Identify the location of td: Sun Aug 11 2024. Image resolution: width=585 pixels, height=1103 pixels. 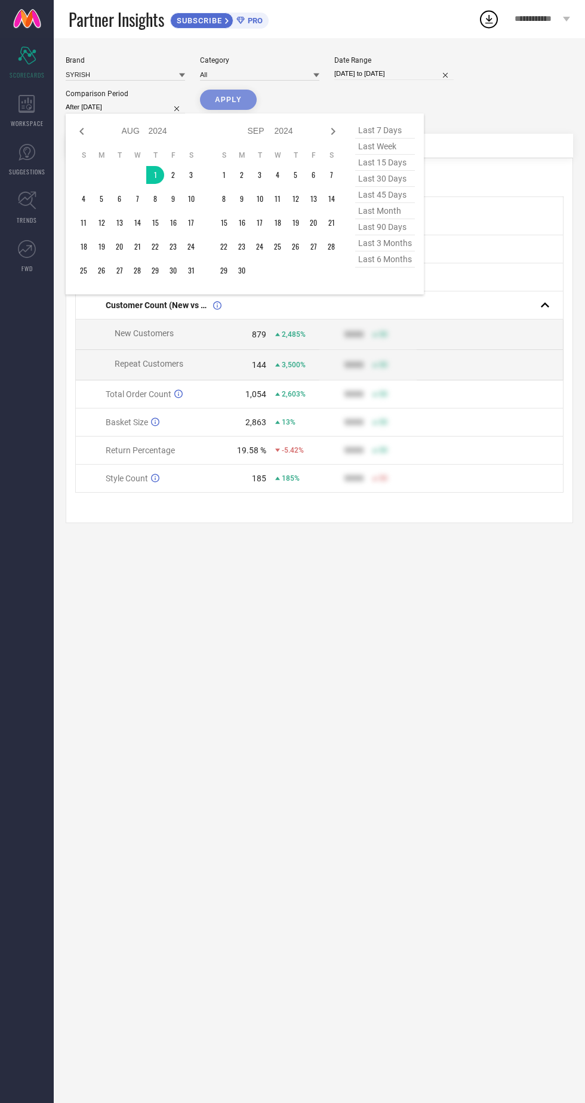
(84, 223).